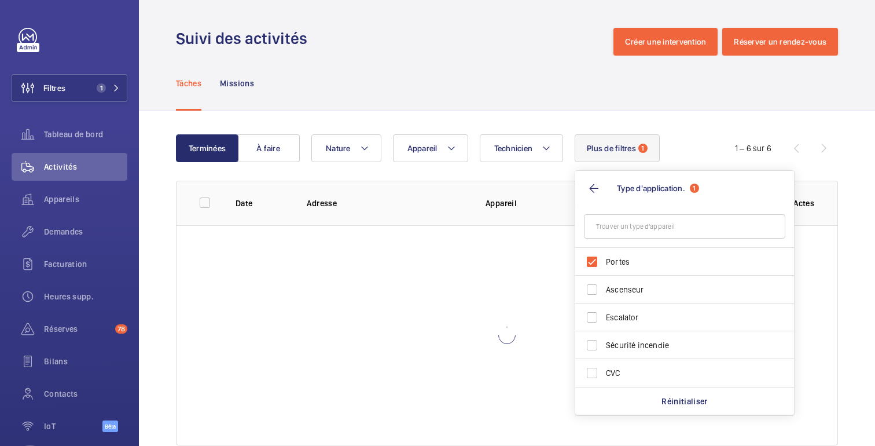  What do you see at coordinates (613, 373) in the screenshot?
I see `font: CVC` at bounding box center [613, 373].